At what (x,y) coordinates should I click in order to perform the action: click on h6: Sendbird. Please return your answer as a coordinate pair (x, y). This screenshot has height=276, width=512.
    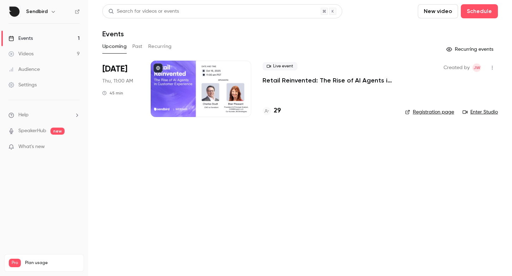
    Looking at the image, I should click on (37, 12).